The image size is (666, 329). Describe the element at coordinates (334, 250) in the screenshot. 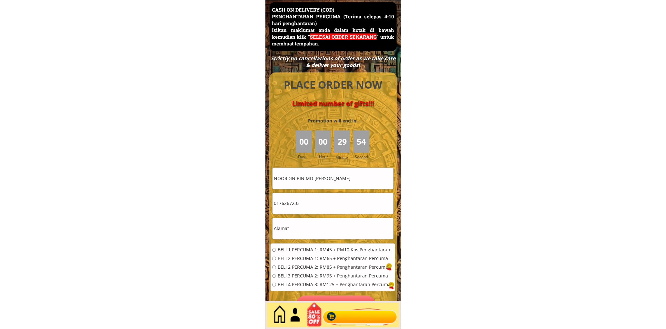

I see `span: BELI 1 PERCUMA 1: RM45 + RM10 Kos Penghantaran` at that location.